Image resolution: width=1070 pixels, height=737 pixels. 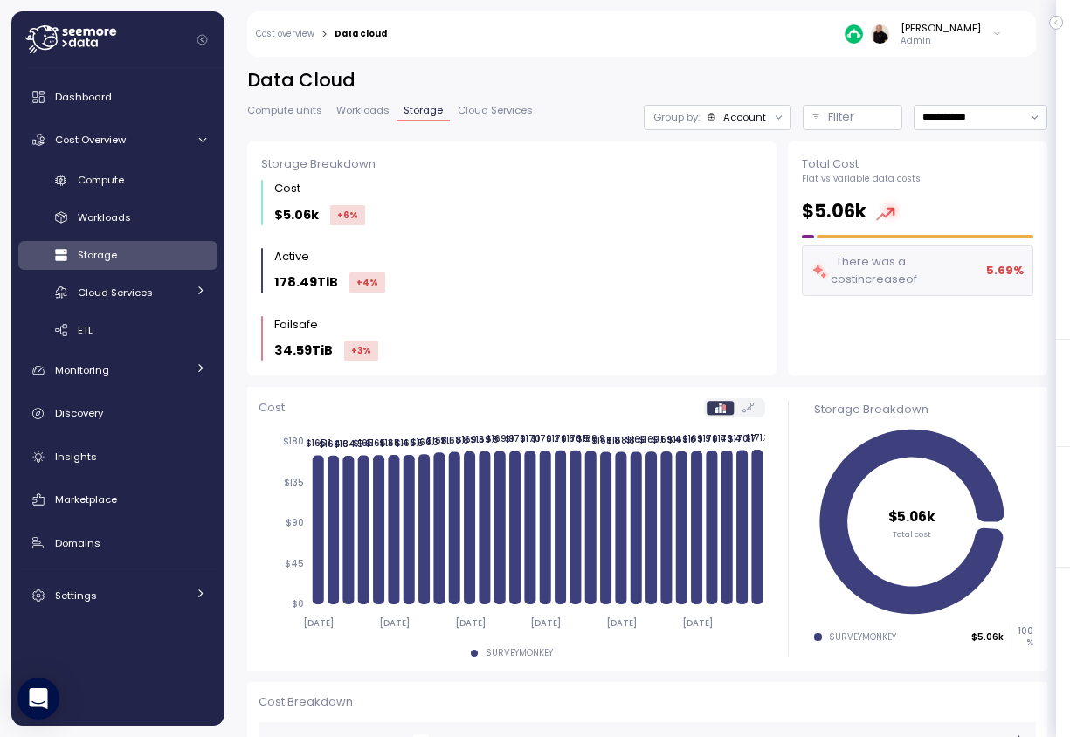 What do you see at coordinates (90, 140) in the screenshot?
I see `span: Cost Overview` at bounding box center [90, 140].